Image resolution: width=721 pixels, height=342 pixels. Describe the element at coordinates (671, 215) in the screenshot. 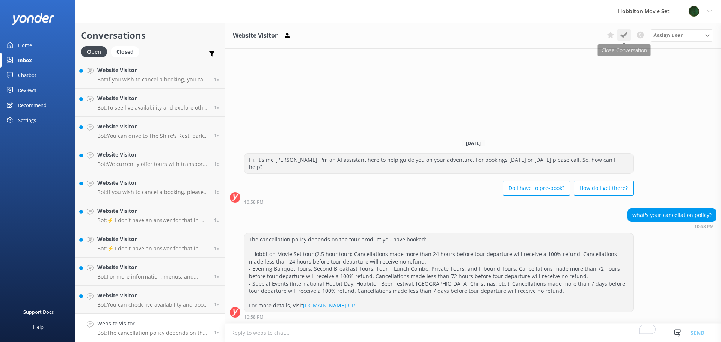

I see `div: what's your cancellation policy?` at that location.